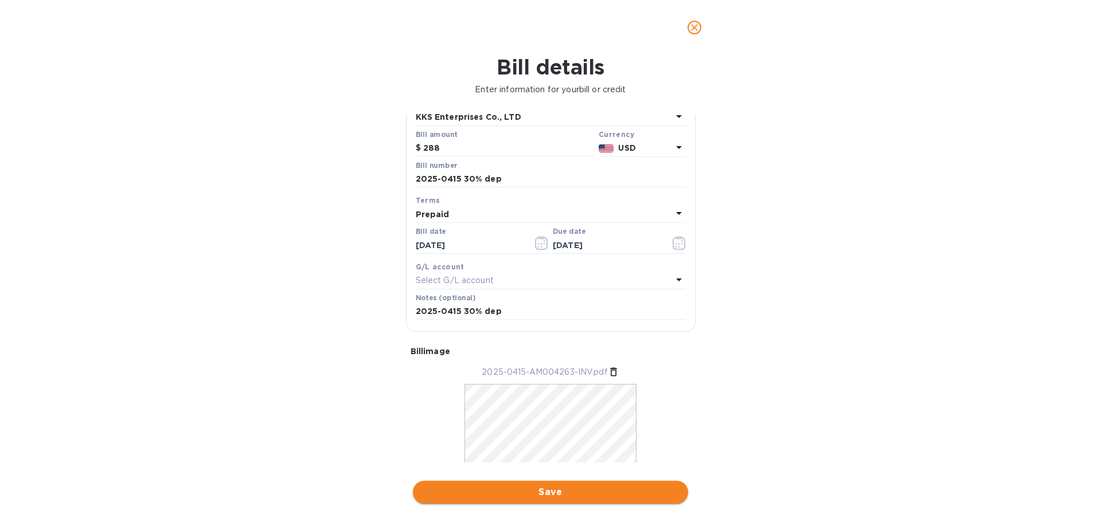  I want to click on input: Due date, so click(607, 245).